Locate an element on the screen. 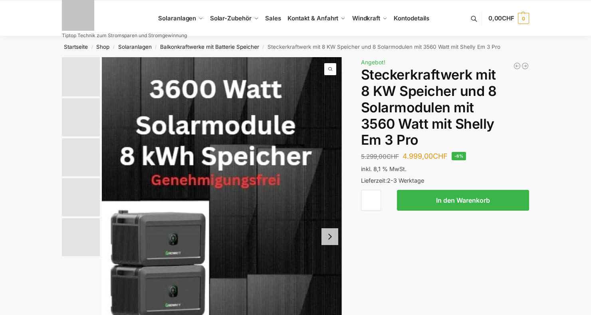 This screenshot has height=315, width=591. nav: Breadcrumb is located at coordinates (296, 47).